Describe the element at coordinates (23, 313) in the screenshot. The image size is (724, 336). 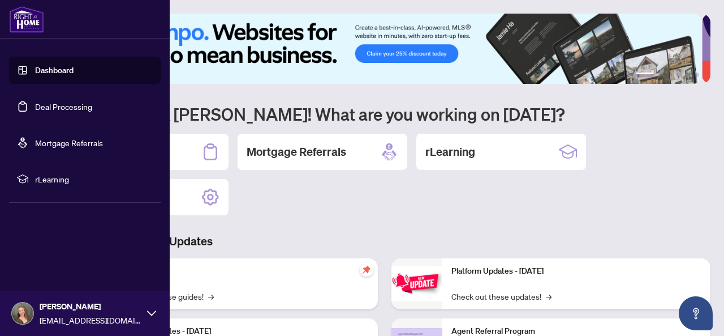
I see `img: Profile Icon` at that location.